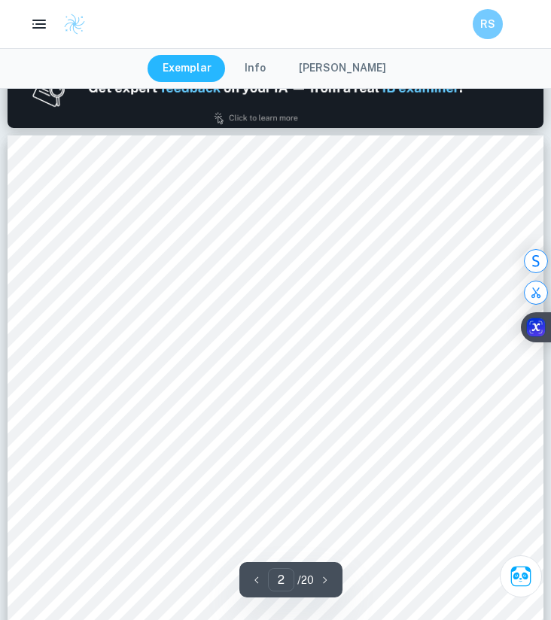  What do you see at coordinates (187, 69) in the screenshot?
I see `button: Exemplar` at bounding box center [187, 69].